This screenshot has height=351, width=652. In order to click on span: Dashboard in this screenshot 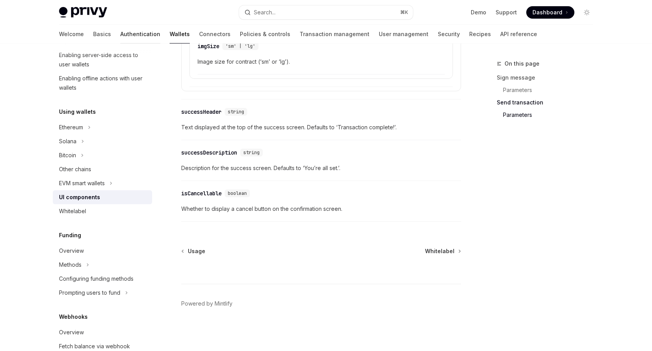, I will do `click(547, 12)`.